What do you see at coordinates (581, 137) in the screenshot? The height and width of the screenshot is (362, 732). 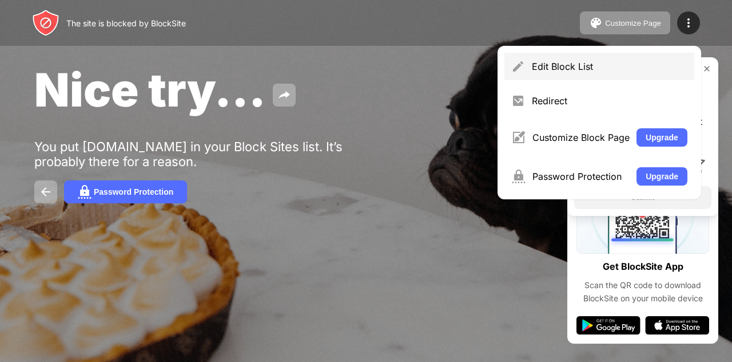 I see `div: Customize Block Page` at bounding box center [581, 137].